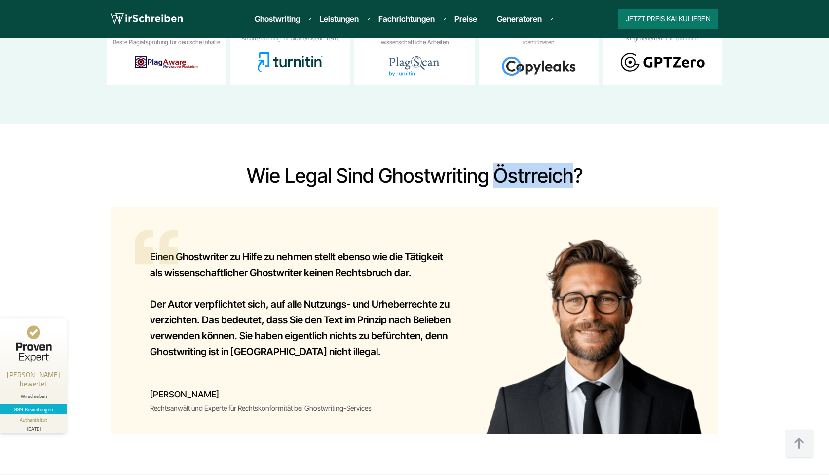 The height and width of the screenshot is (475, 829). I want to click on a: Generatoren, so click(519, 19).